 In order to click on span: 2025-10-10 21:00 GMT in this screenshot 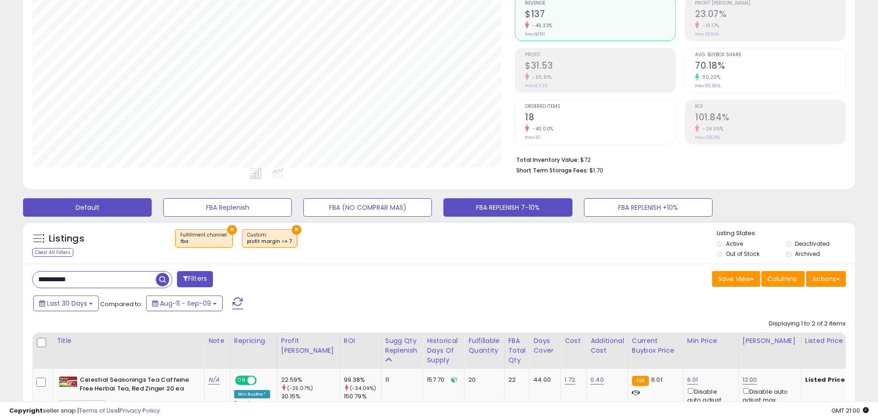, I will do `click(850, 410)`.